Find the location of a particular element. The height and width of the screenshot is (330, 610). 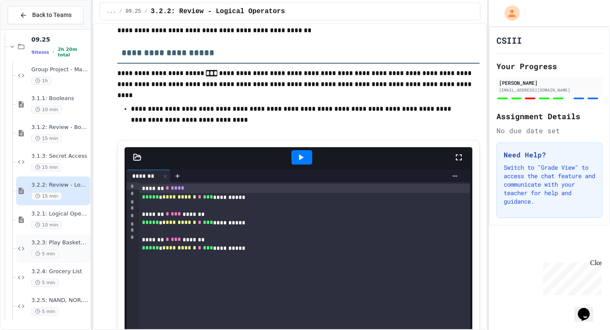

span: 3.1.2: Review - Booleans is located at coordinates (60, 127).